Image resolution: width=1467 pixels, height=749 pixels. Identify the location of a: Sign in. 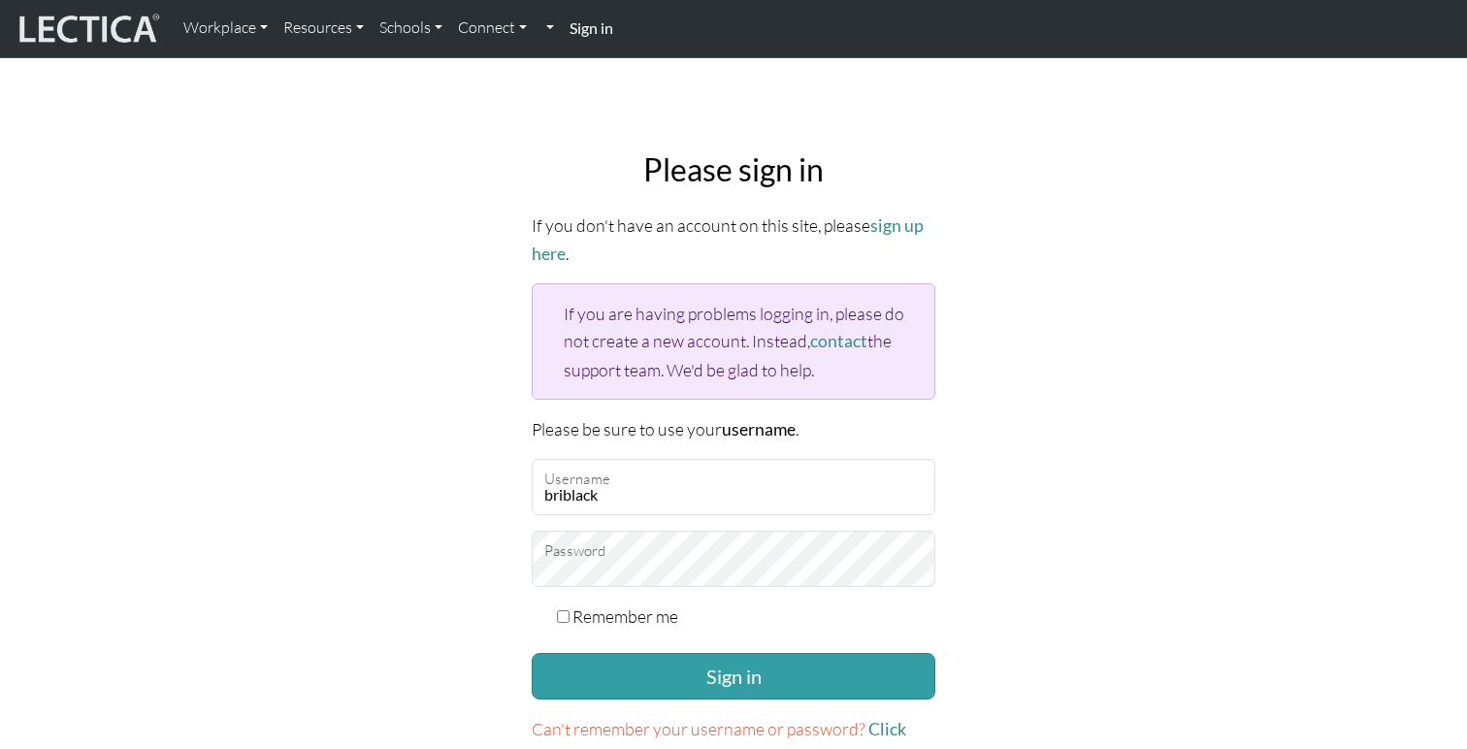
(591, 28).